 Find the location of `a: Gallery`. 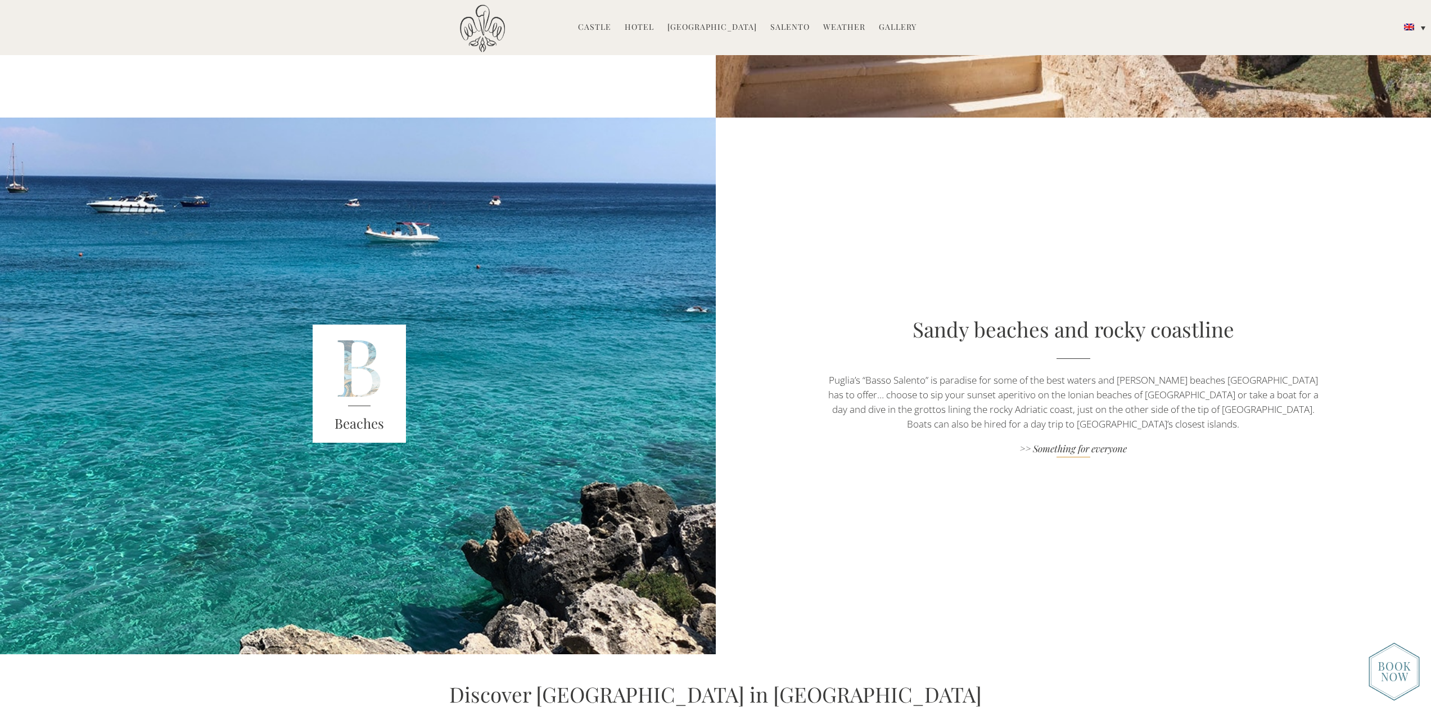

a: Gallery is located at coordinates (897, 28).